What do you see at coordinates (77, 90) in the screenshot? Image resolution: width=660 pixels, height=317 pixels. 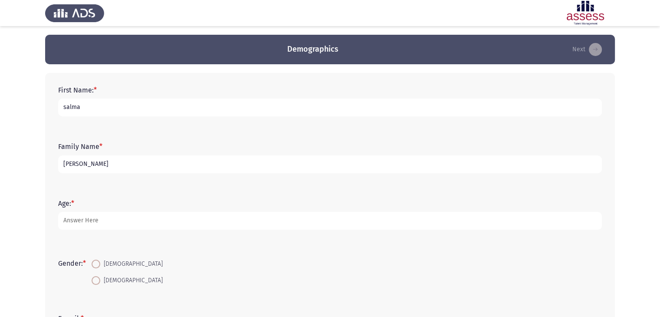 I see `label: First Name:` at bounding box center [77, 90].